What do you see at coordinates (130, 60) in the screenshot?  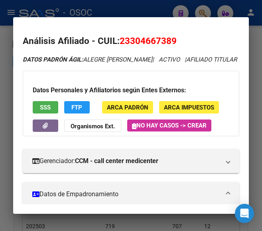 I see `i: | ACTIVO |` at bounding box center [130, 60].